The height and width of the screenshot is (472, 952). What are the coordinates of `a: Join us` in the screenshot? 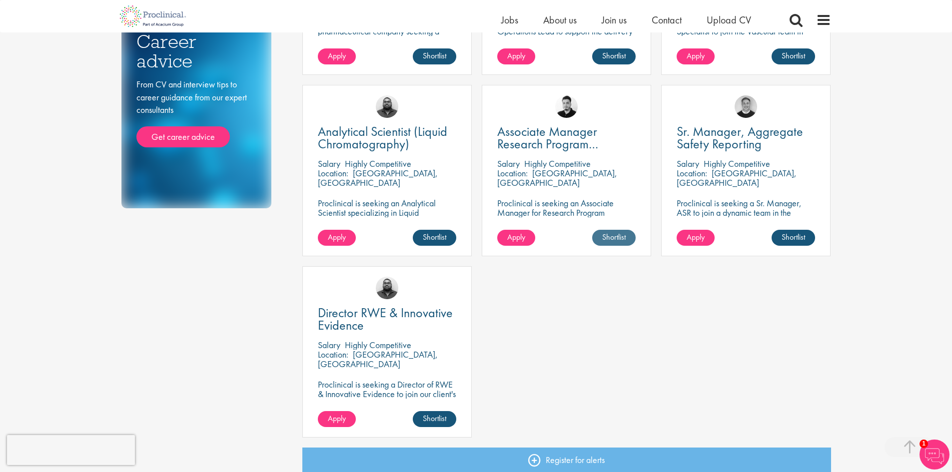 It's located at (614, 20).